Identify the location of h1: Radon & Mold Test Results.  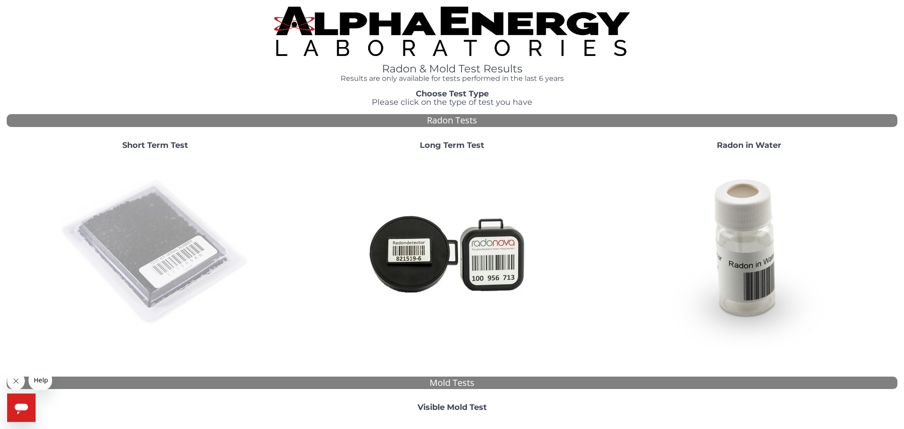
(452, 69).